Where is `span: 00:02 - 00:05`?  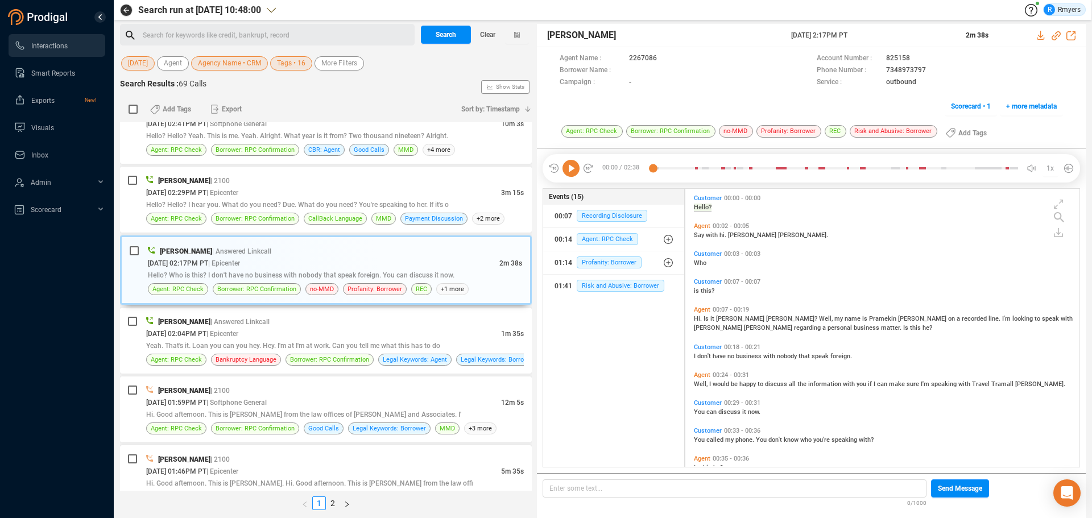
span: 00:02 - 00:05 is located at coordinates (731, 226).